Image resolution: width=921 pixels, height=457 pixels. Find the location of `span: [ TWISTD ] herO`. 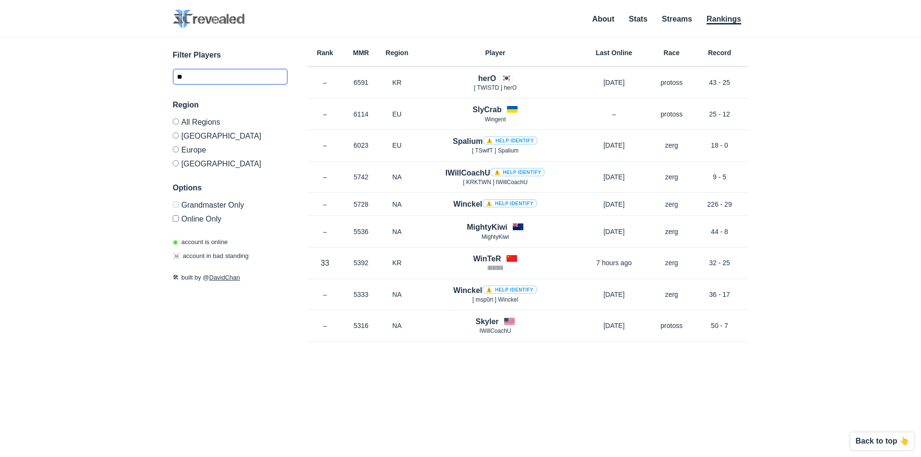

span: [ TWISTD ] herO is located at coordinates (495, 88).